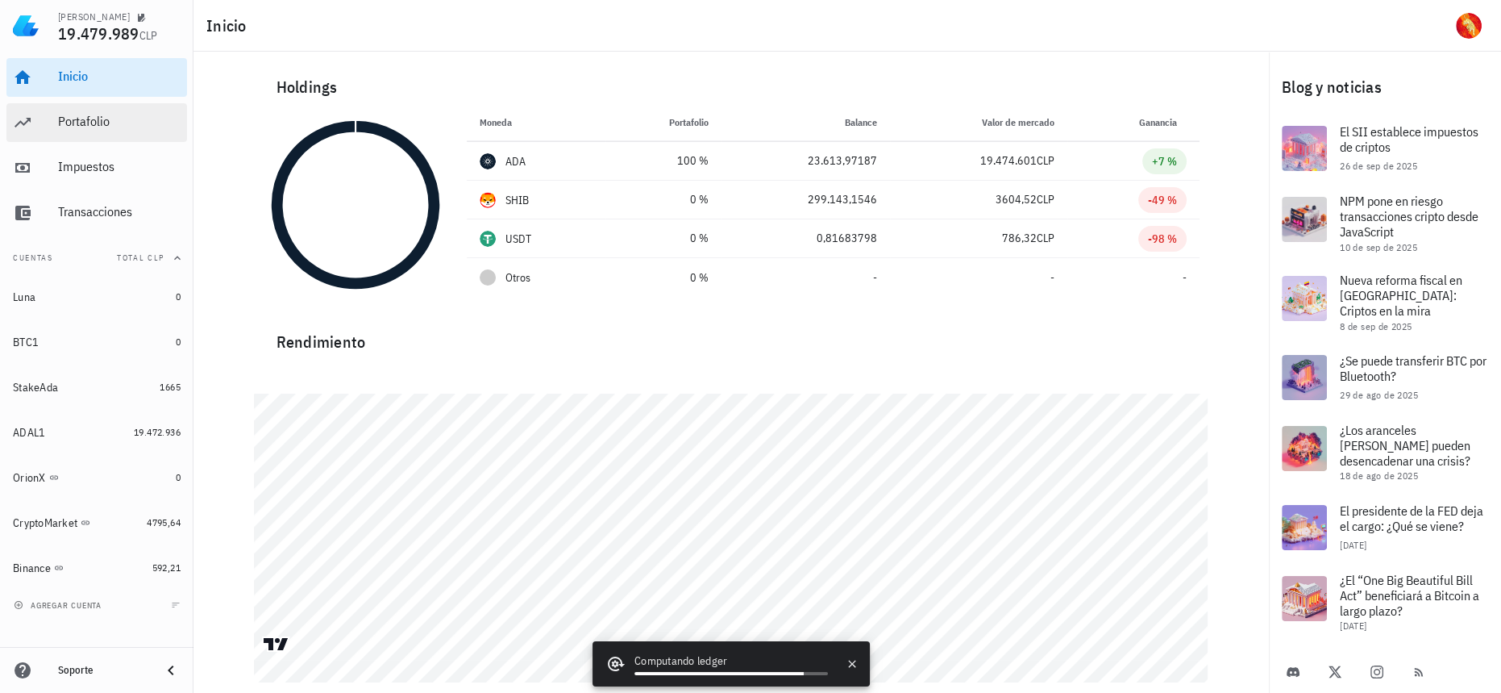 Image resolution: width=1501 pixels, height=693 pixels. What do you see at coordinates (1376, 326) in the screenshot?
I see `span: 8 de sep de 2025` at bounding box center [1376, 326].